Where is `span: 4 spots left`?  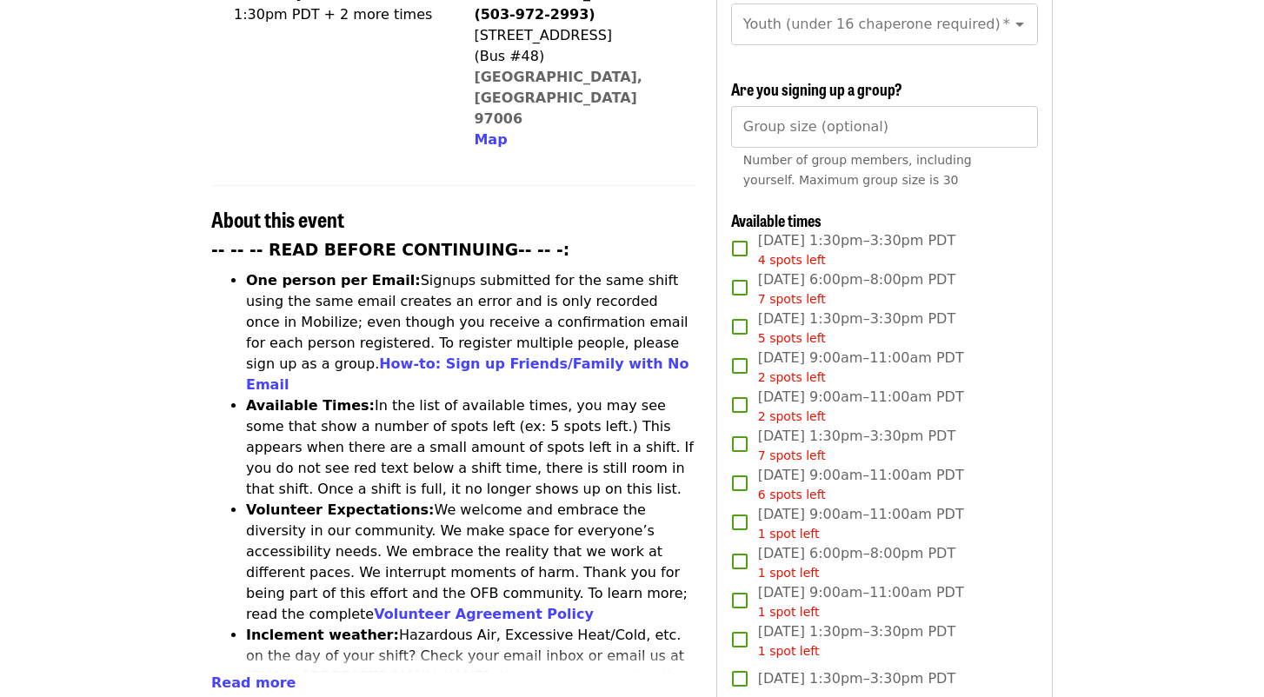
span: 4 spots left is located at coordinates (792, 260).